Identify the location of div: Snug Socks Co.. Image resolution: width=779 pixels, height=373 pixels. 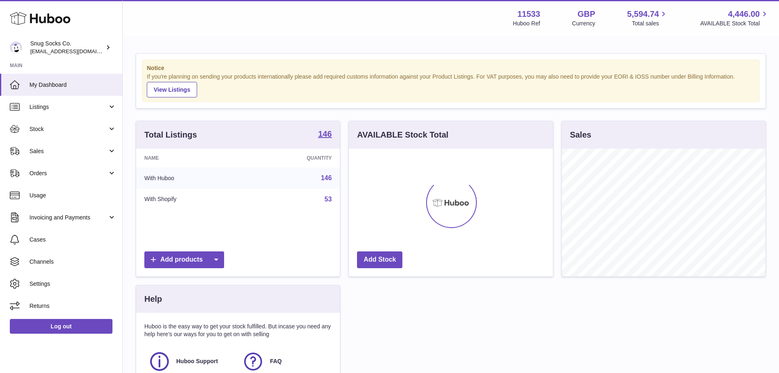
(67, 47).